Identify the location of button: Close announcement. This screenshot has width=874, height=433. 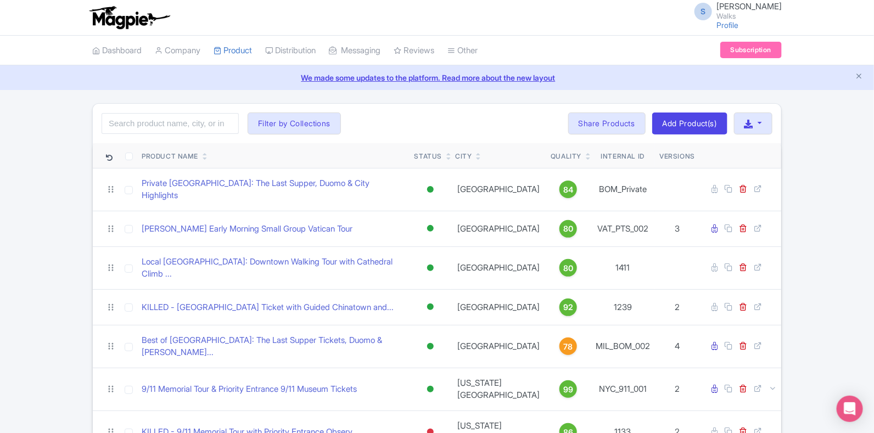
(859, 77).